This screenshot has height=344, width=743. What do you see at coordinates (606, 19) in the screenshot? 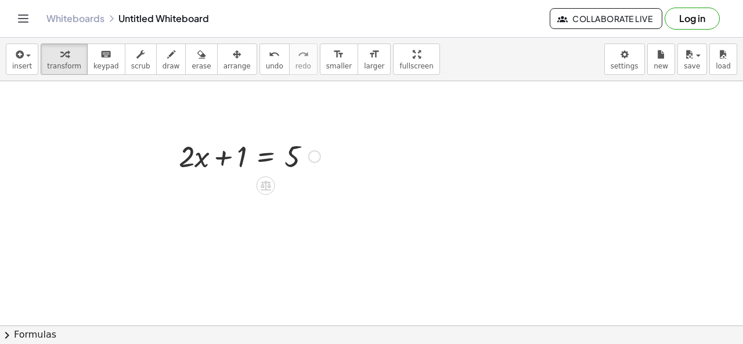
I see `button: Collaborate Live` at bounding box center [606, 19].